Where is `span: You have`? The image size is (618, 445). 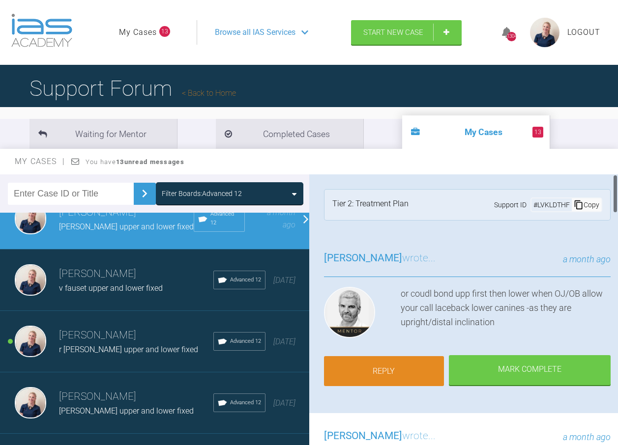
span: You have is located at coordinates (135, 162).